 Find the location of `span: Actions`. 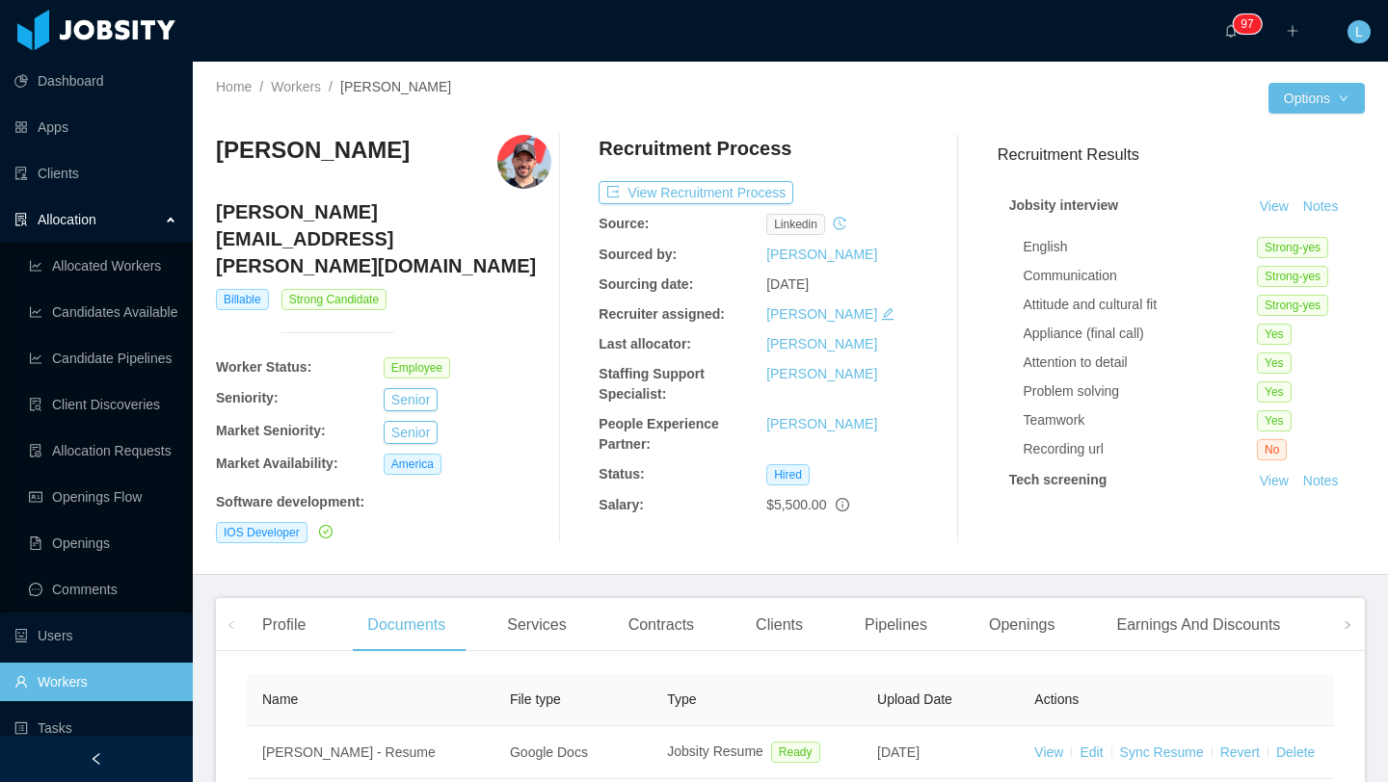

span: Actions is located at coordinates (1056, 700).